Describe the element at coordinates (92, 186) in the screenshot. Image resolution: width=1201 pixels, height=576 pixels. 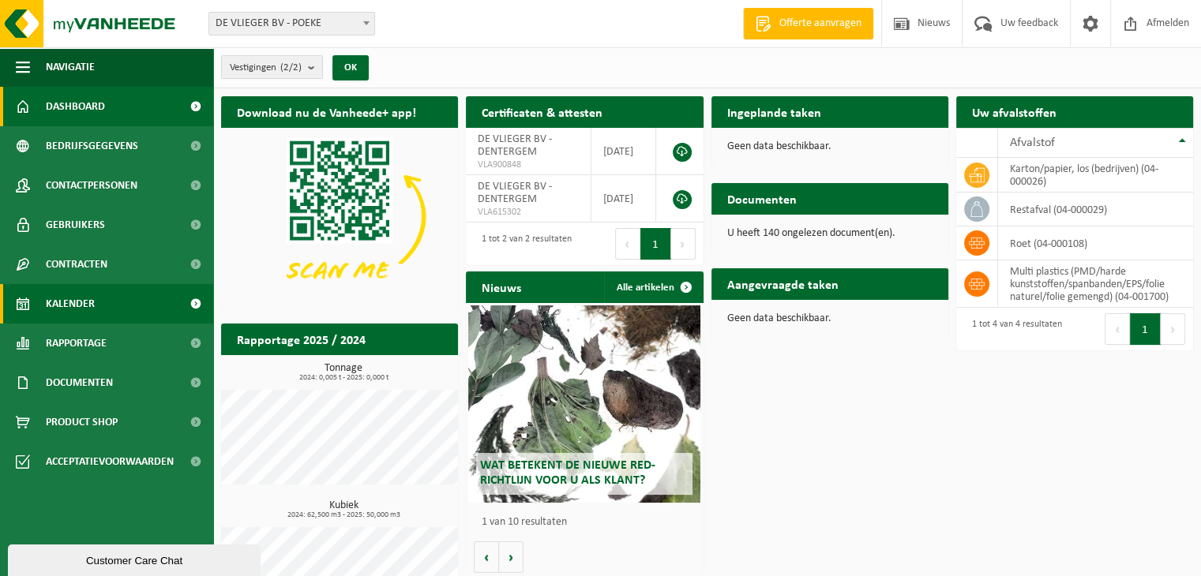
I see `span: Contactpersonen` at that location.